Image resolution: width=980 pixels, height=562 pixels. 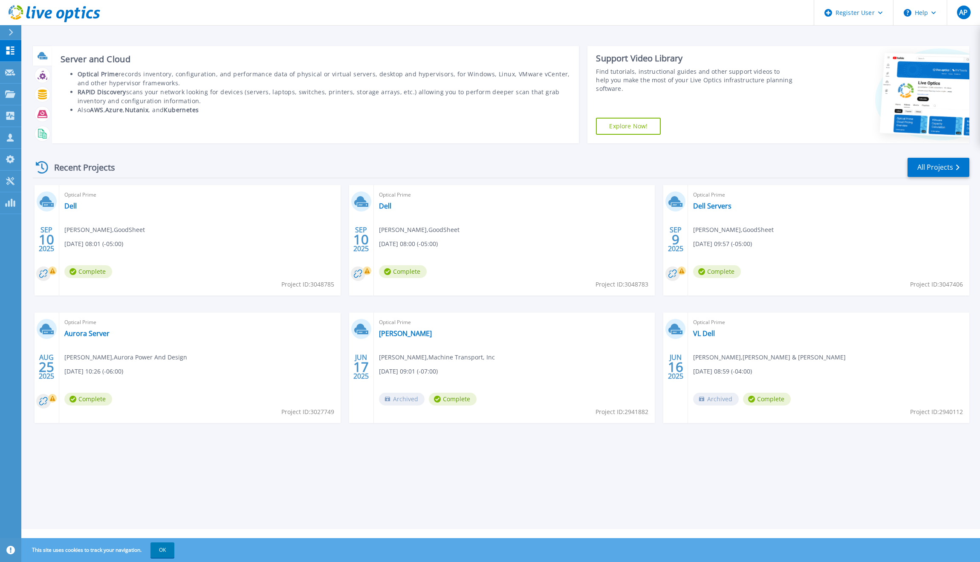 I want to click on span: Project ID: 3048783, so click(x=622, y=284).